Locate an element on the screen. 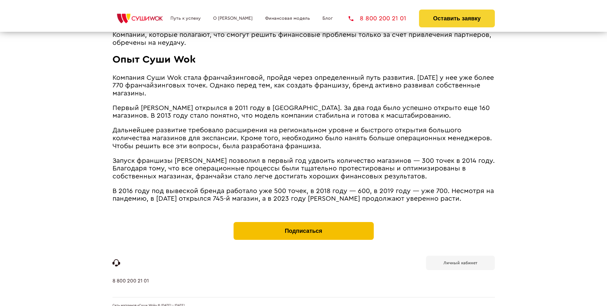  span: Дальнейшее развитие требовало расширения на региональном уровне и быстрого открытия большого коли... is located at coordinates (302, 138).